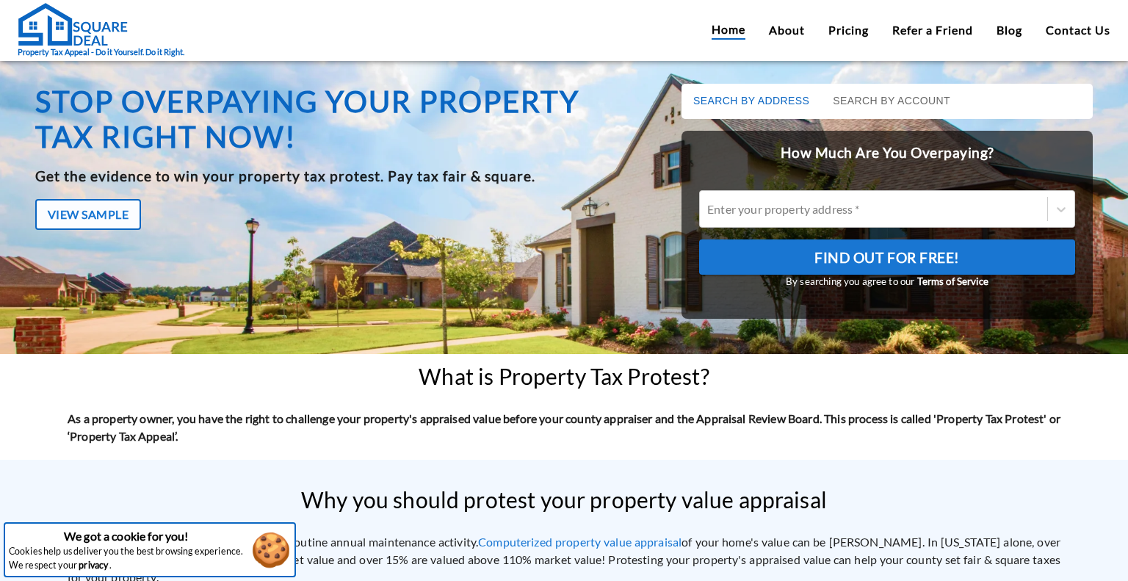 This screenshot has width=1128, height=581. What do you see at coordinates (340, 119) in the screenshot?
I see `h1: Stop overpaying your property tax right now!` at bounding box center [340, 119].